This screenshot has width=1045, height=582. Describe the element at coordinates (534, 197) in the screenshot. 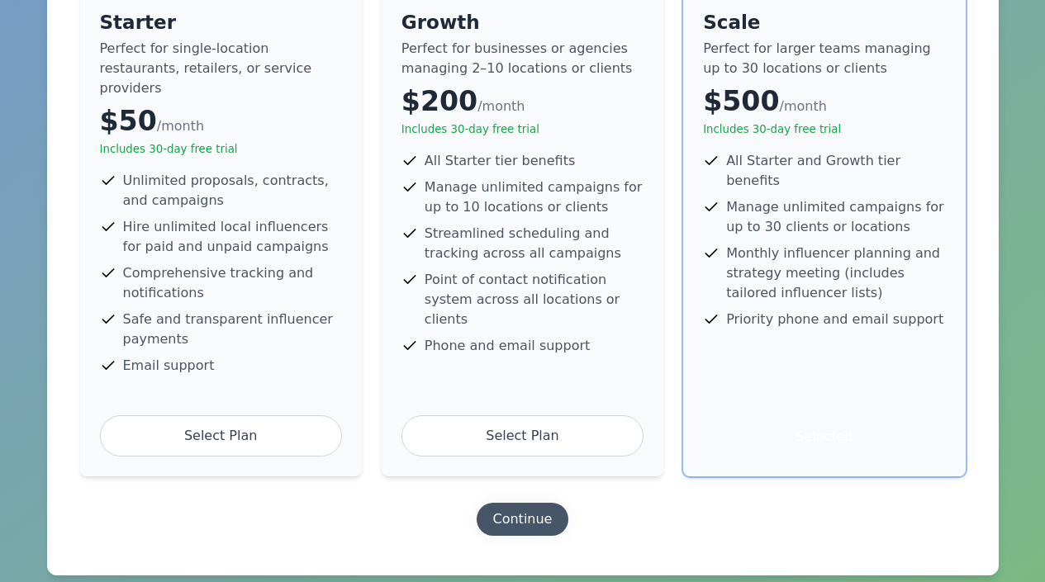

I see `span: Manage unlimited campaigns for up to 10 locations or clients` at that location.